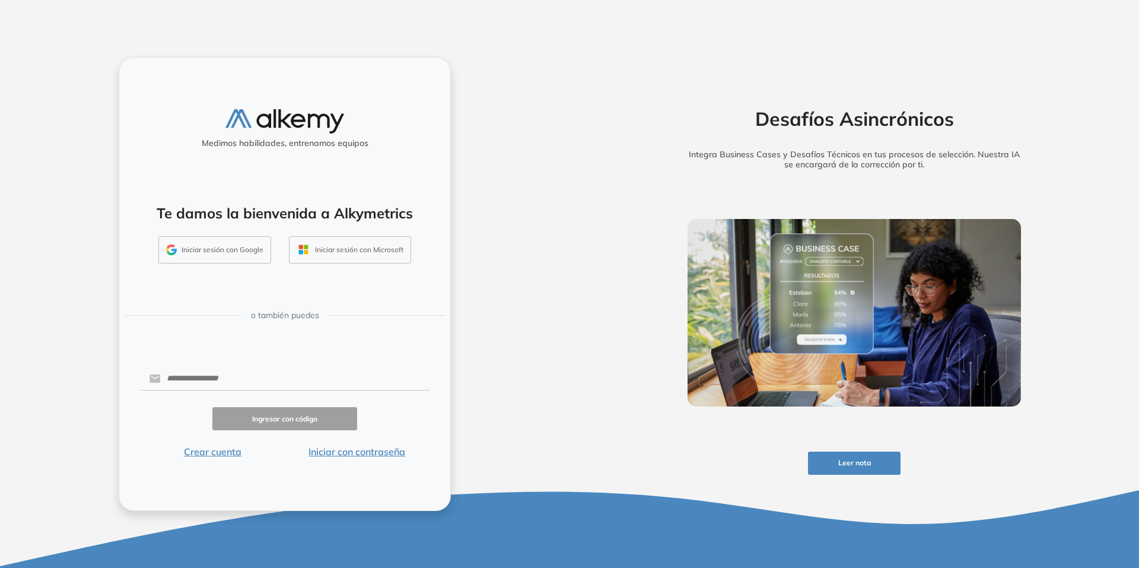  I want to click on h5: Integra Business Cases y Desafíos Técnicos en tus procesos de selección. Nuestra IA se encargará ..., so click(854, 160).